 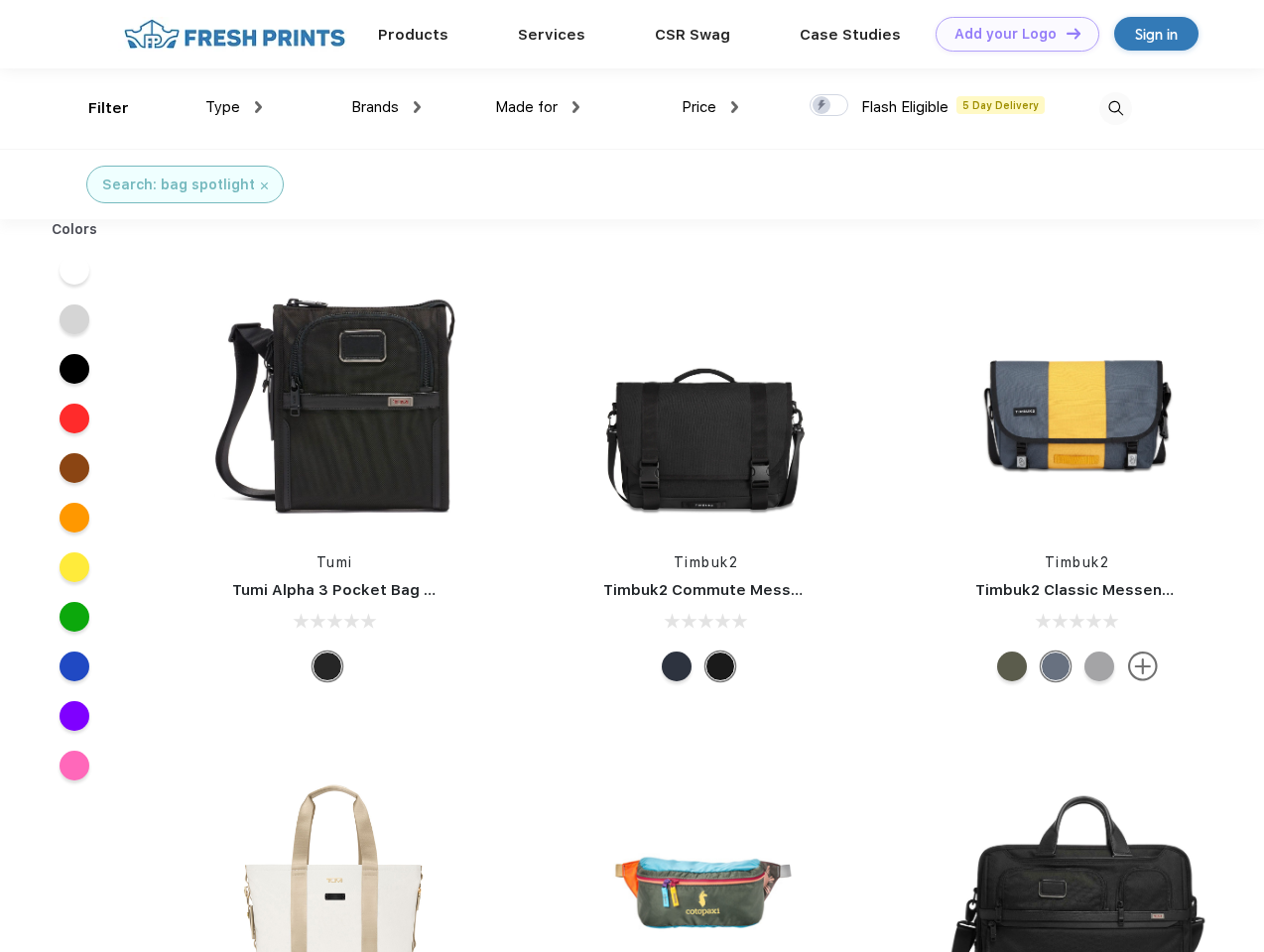 I want to click on span: 5 Day Delivery, so click(x=1000, y=105).